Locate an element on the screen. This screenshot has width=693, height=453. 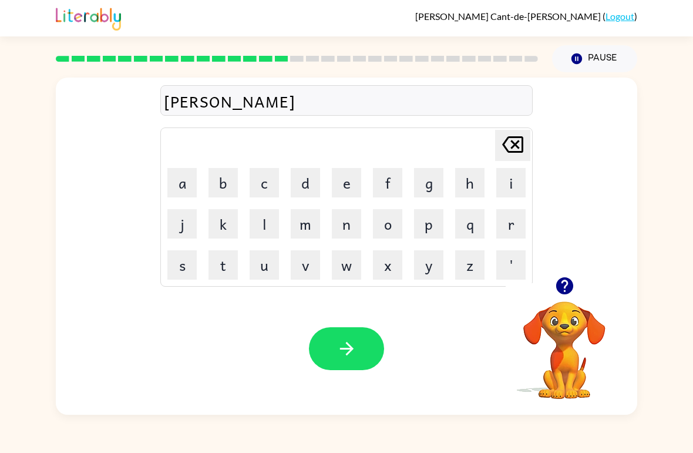
button: d is located at coordinates (306, 183).